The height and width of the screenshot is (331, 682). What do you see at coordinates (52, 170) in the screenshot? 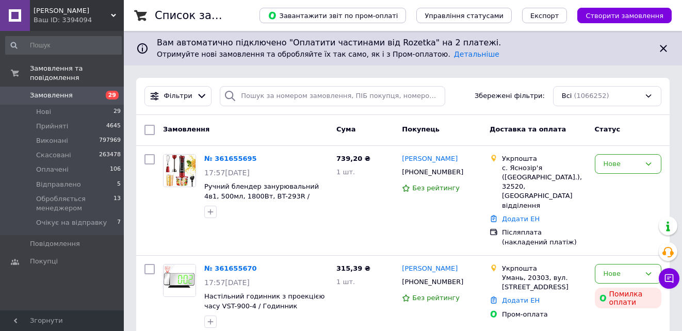
I see `span: Оплачені` at bounding box center [52, 170].